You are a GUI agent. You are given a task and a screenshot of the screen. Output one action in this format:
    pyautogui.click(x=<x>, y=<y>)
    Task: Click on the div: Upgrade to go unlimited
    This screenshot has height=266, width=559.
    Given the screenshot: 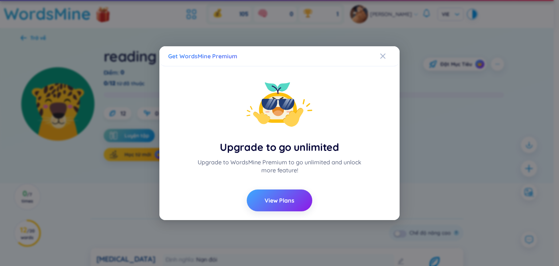 What is the action you would take?
    pyautogui.click(x=280, y=147)
    